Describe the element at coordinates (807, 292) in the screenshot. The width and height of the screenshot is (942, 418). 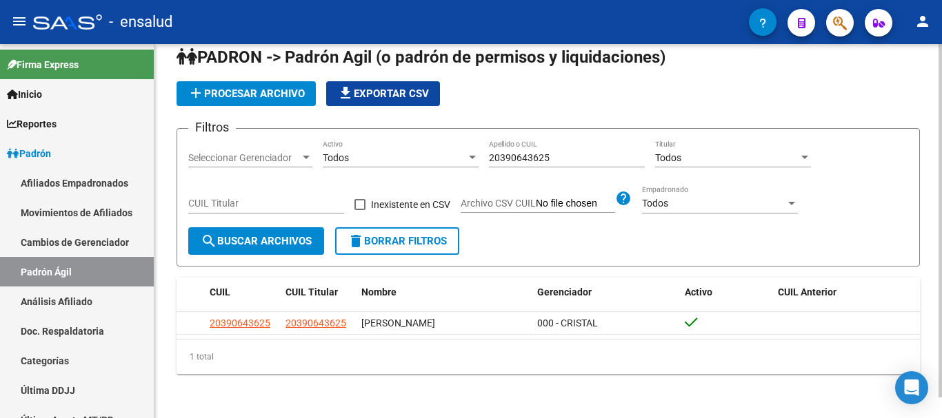
I see `span: CUIL Anterior` at that location.